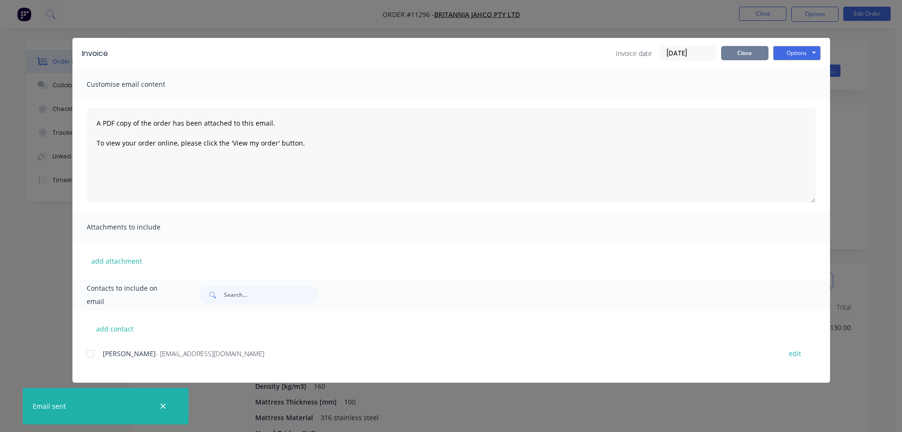 The image size is (902, 432). I want to click on button: Close, so click(745, 53).